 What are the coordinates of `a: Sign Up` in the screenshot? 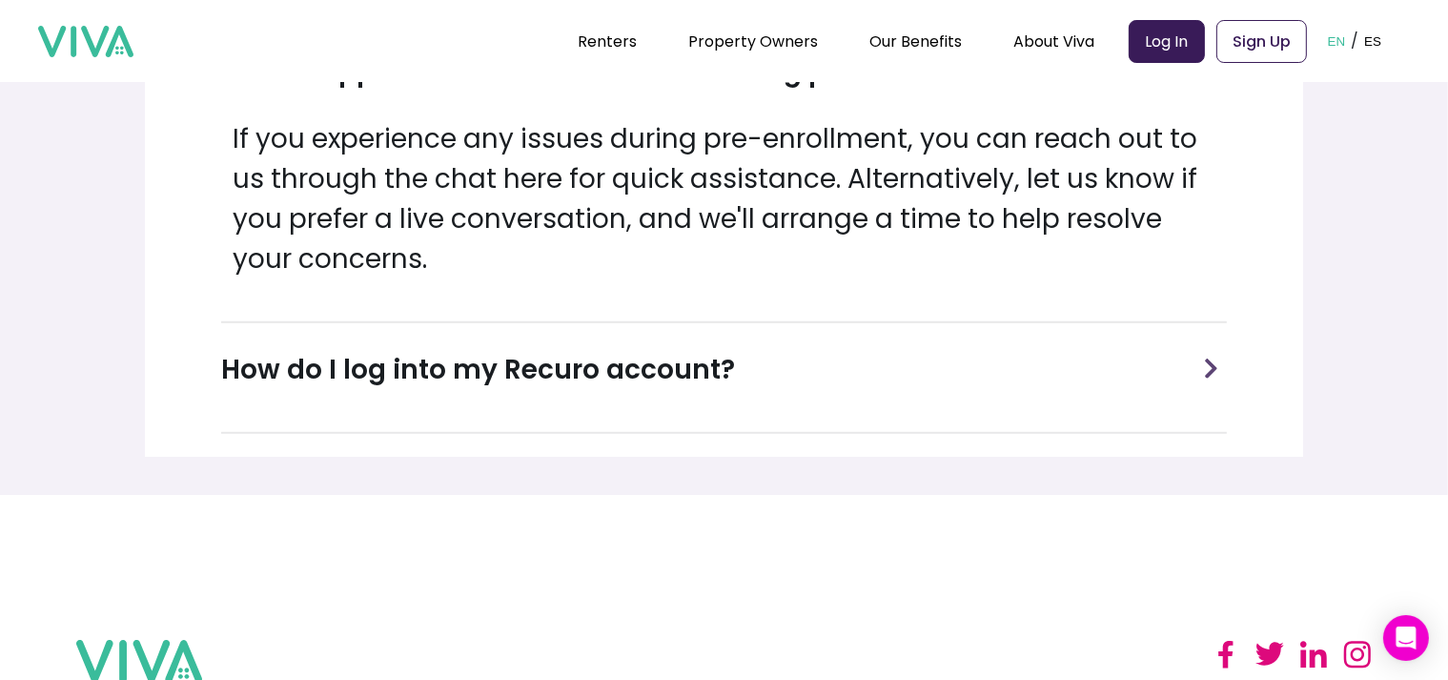 It's located at (1261, 41).